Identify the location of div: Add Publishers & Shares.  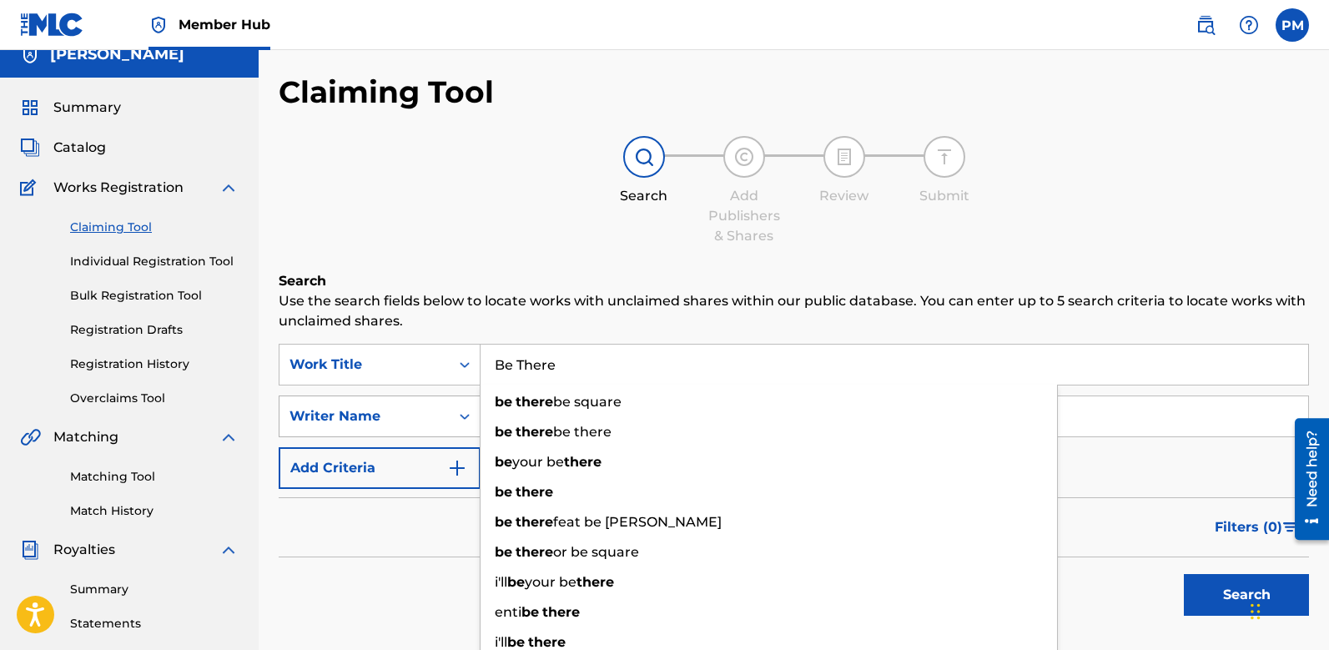
(744, 216).